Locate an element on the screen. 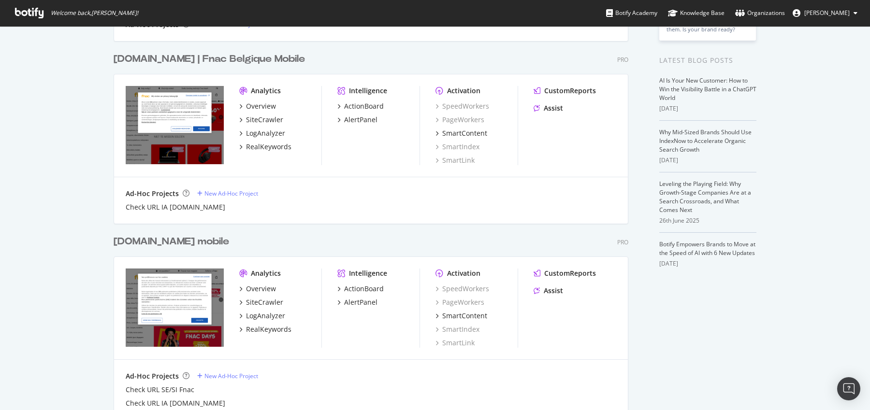 This screenshot has height=410, width=870. a: AI Is Your New Customer: How to Win the Visibility Battle in a ChatGPT World is located at coordinates (707, 89).